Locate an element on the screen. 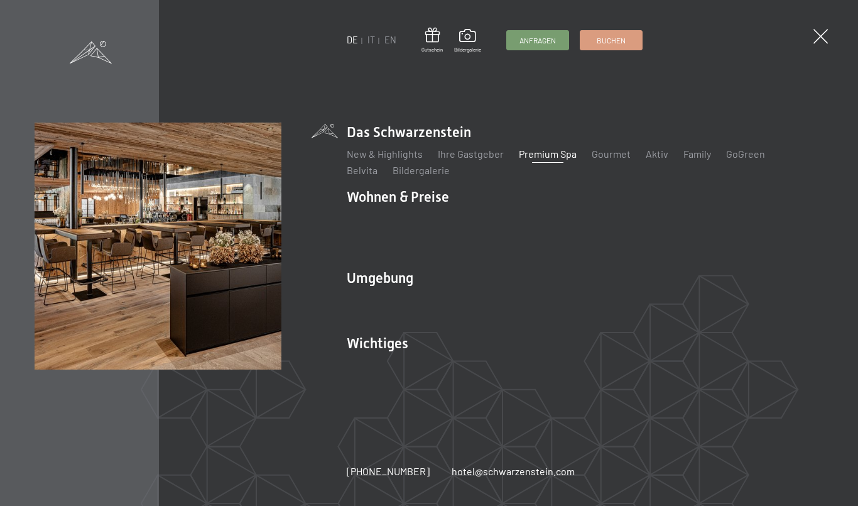 The image size is (858, 506). a: Anfragen is located at coordinates (538, 40).